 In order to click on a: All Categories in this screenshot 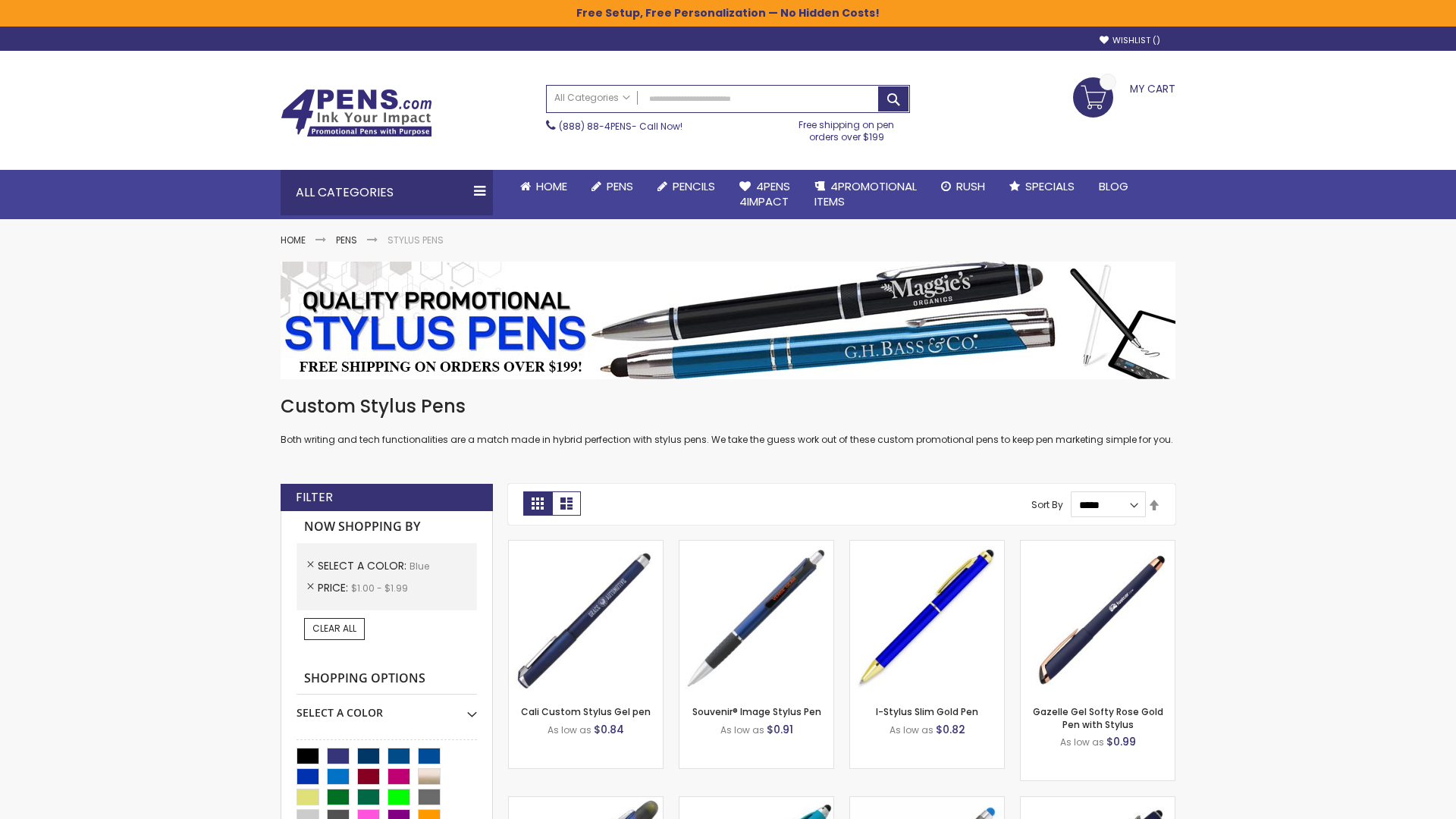, I will do `click(593, 98)`.